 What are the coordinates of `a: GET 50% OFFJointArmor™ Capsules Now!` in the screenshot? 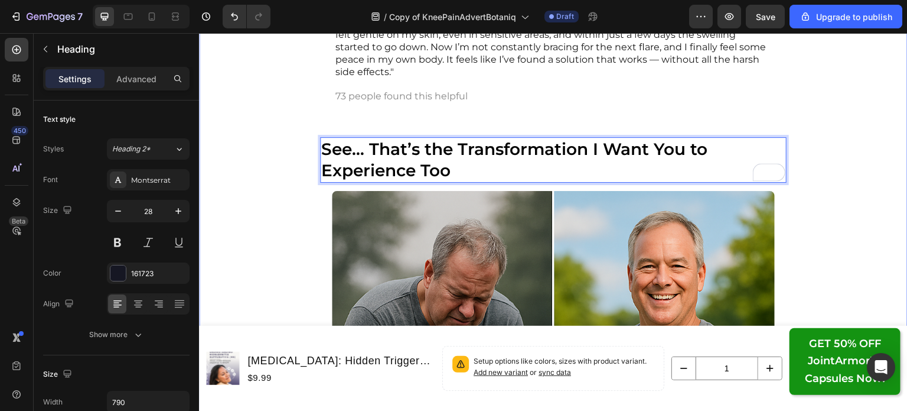 It's located at (646, 328).